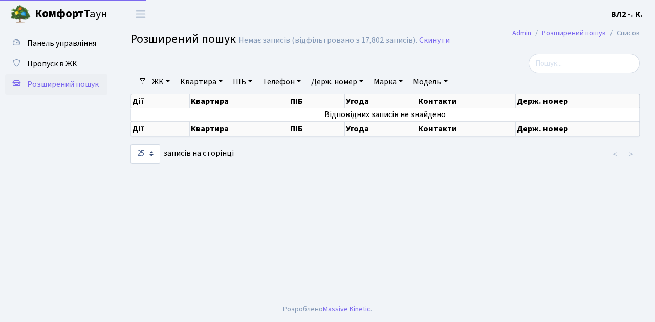 Image resolution: width=655 pixels, height=322 pixels. Describe the element at coordinates (584, 63) in the screenshot. I see `input: Пошук...` at that location.